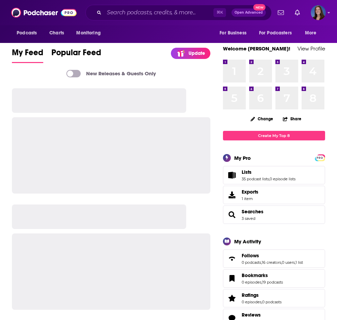  I want to click on span: For Podcasters, so click(276, 33).